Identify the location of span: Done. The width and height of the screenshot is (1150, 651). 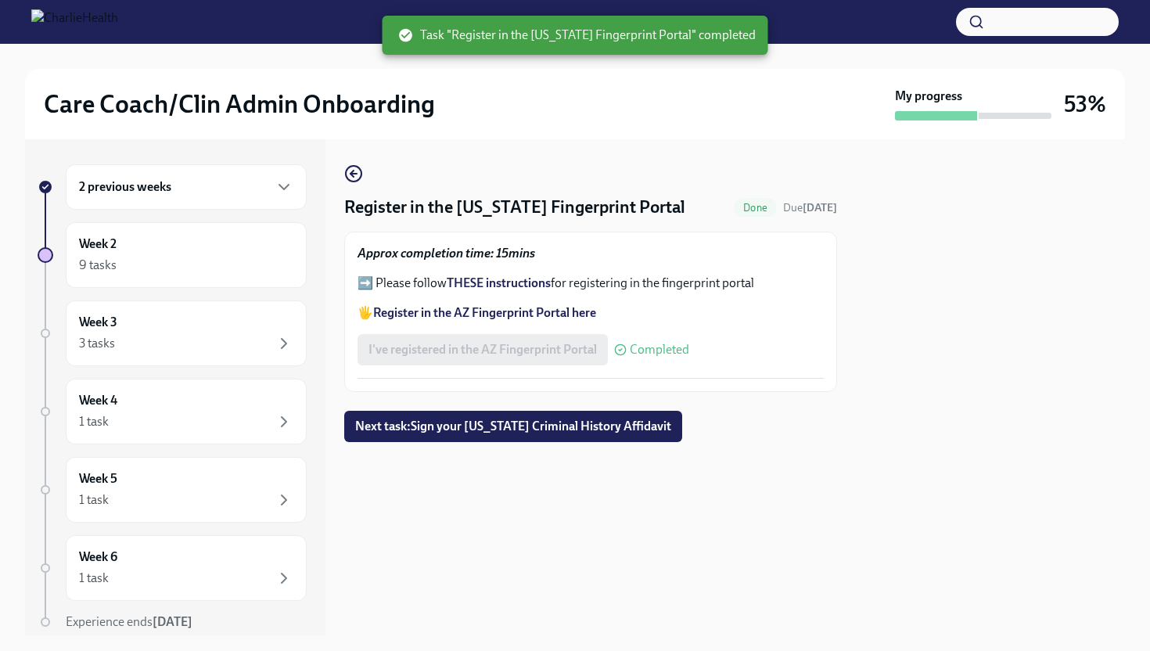
(755, 207).